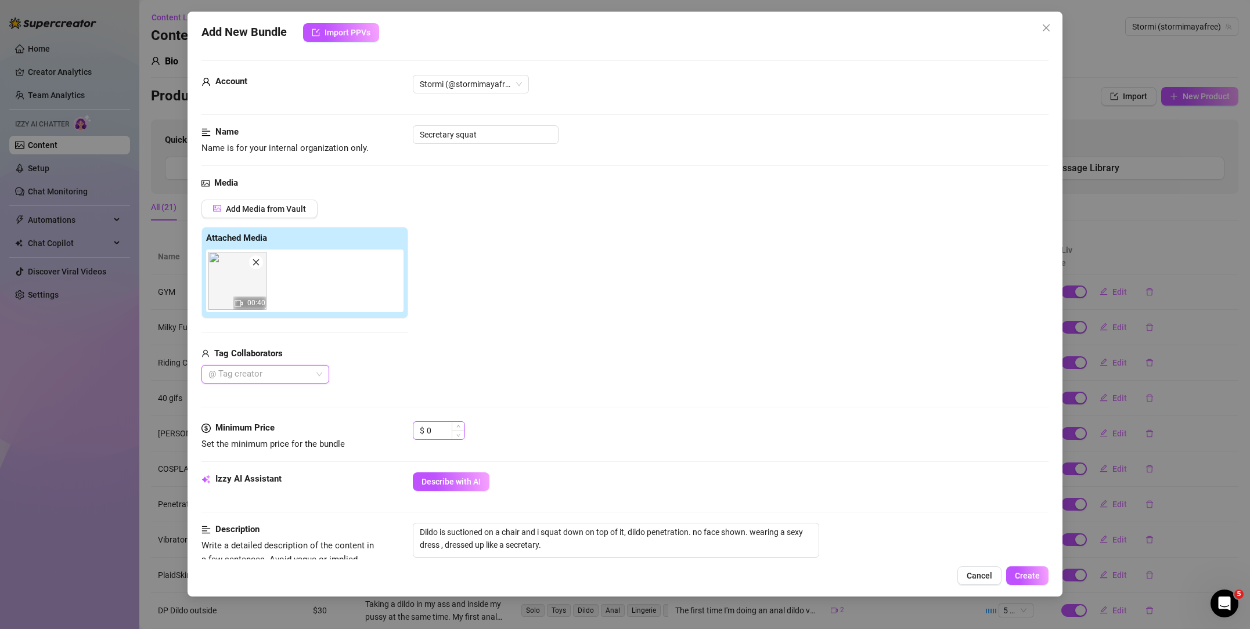 The height and width of the screenshot is (629, 1250). Describe the element at coordinates (236, 238) in the screenshot. I see `strong: Attached Media` at that location.